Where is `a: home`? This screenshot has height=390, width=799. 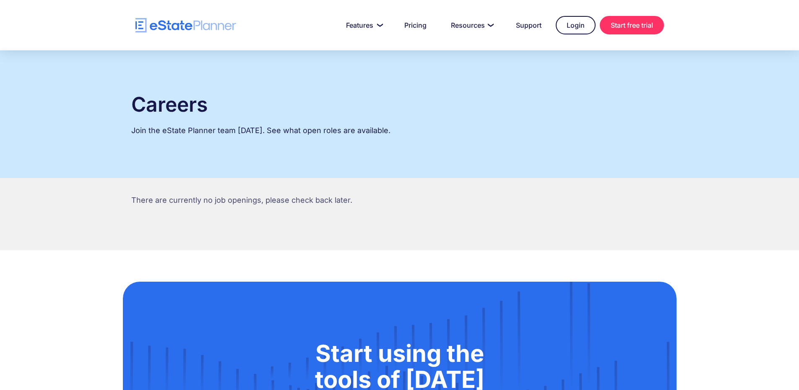 a: home is located at coordinates (186, 25).